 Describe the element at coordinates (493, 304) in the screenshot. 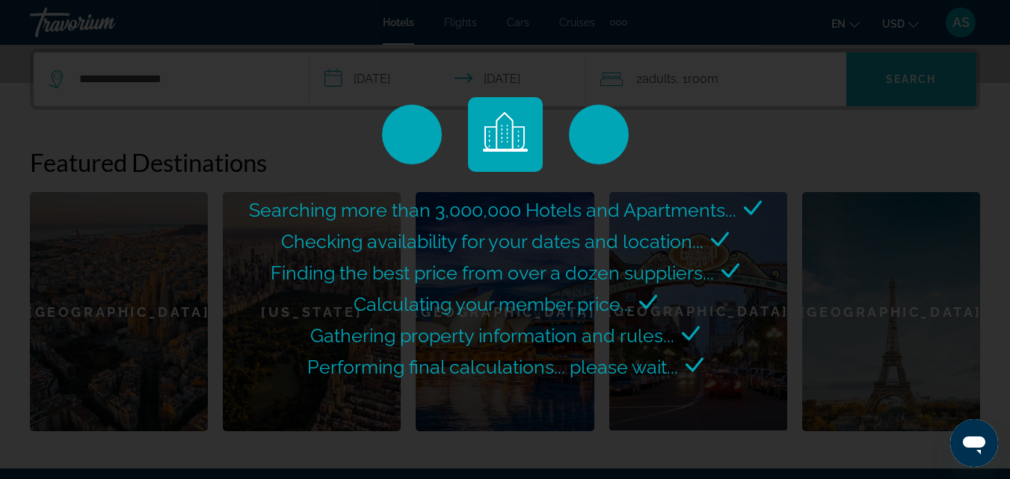

I see `span: Calculating your member price...` at that location.